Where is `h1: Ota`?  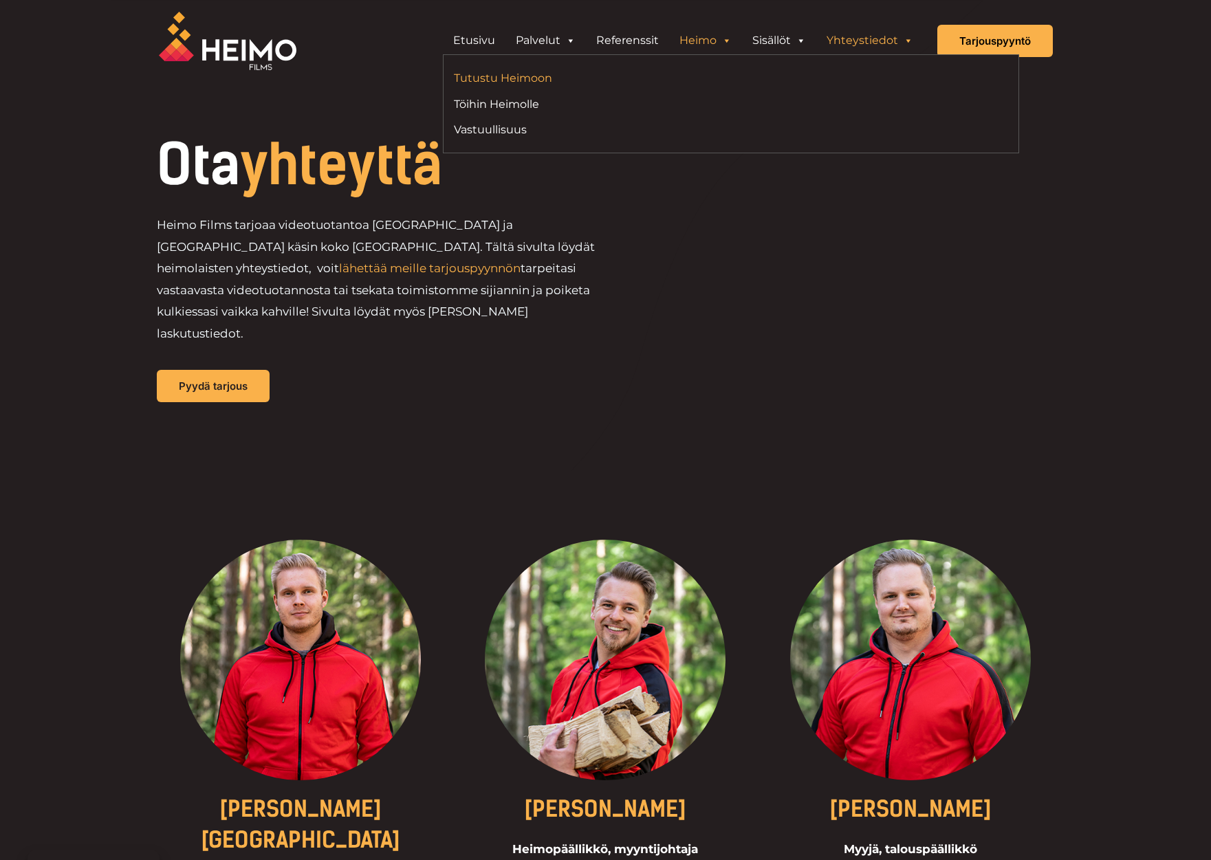 h1: Ota is located at coordinates (428, 165).